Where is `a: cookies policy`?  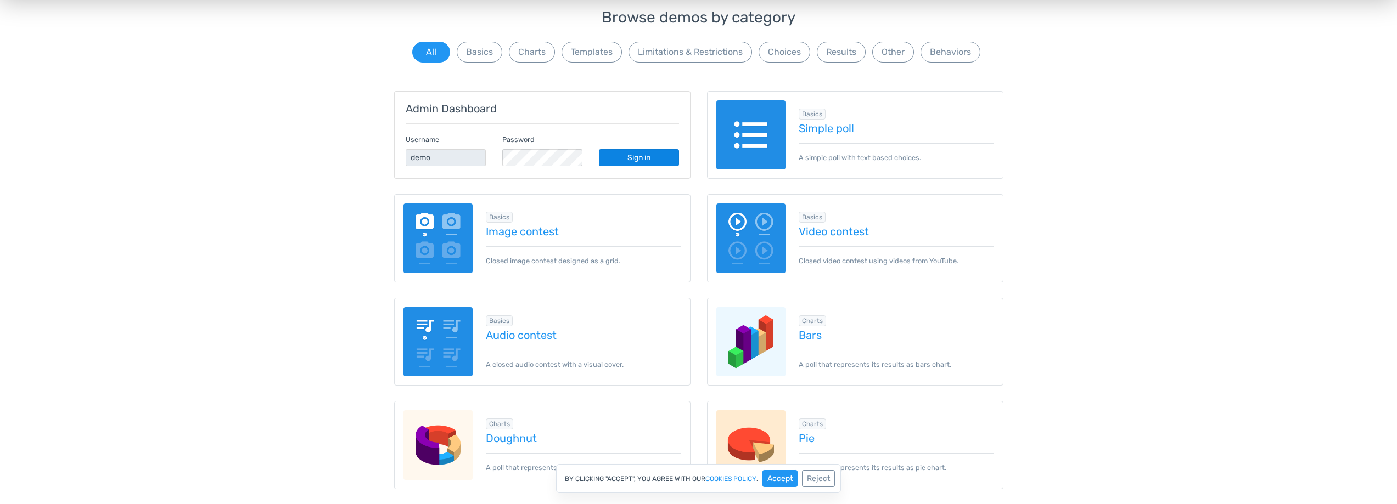
a: cookies policy is located at coordinates (731, 479).